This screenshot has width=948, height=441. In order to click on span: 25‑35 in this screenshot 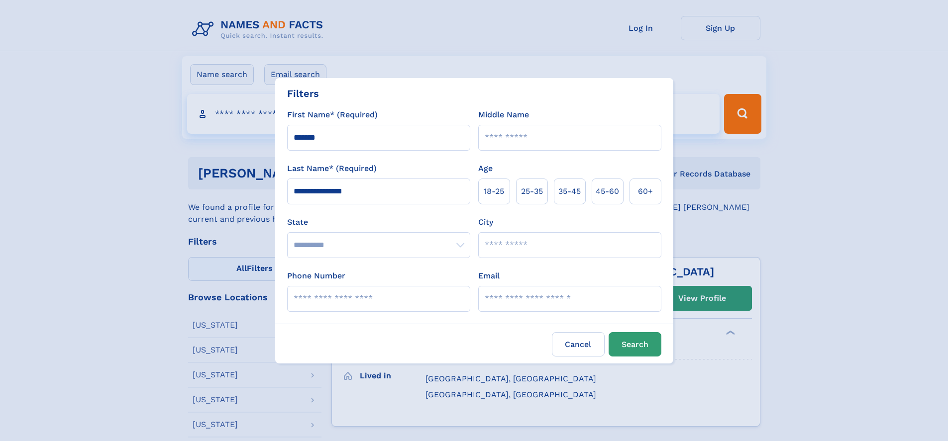, I will do `click(532, 192)`.